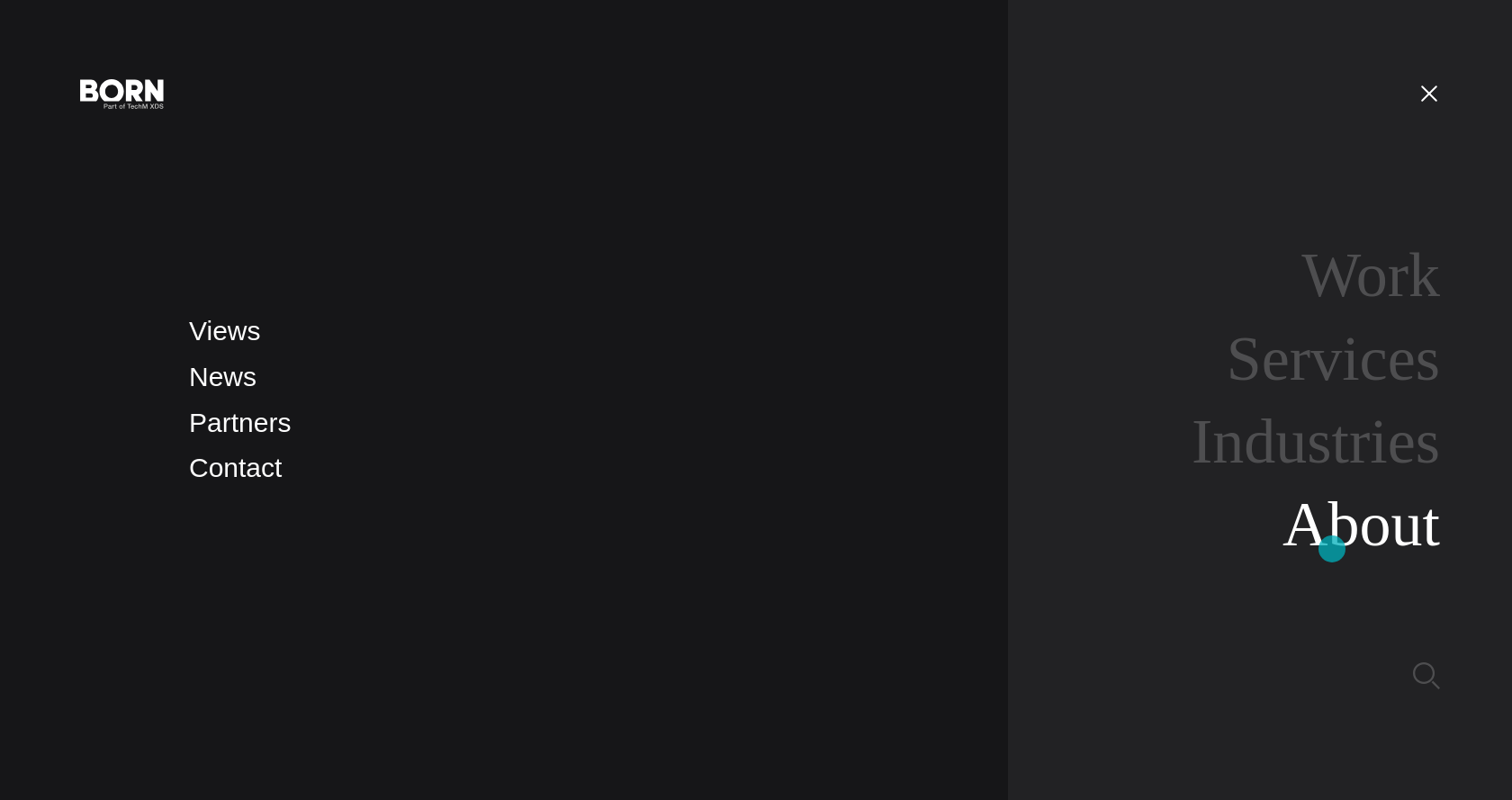 The width and height of the screenshot is (1512, 800). I want to click on a: Views, so click(224, 330).